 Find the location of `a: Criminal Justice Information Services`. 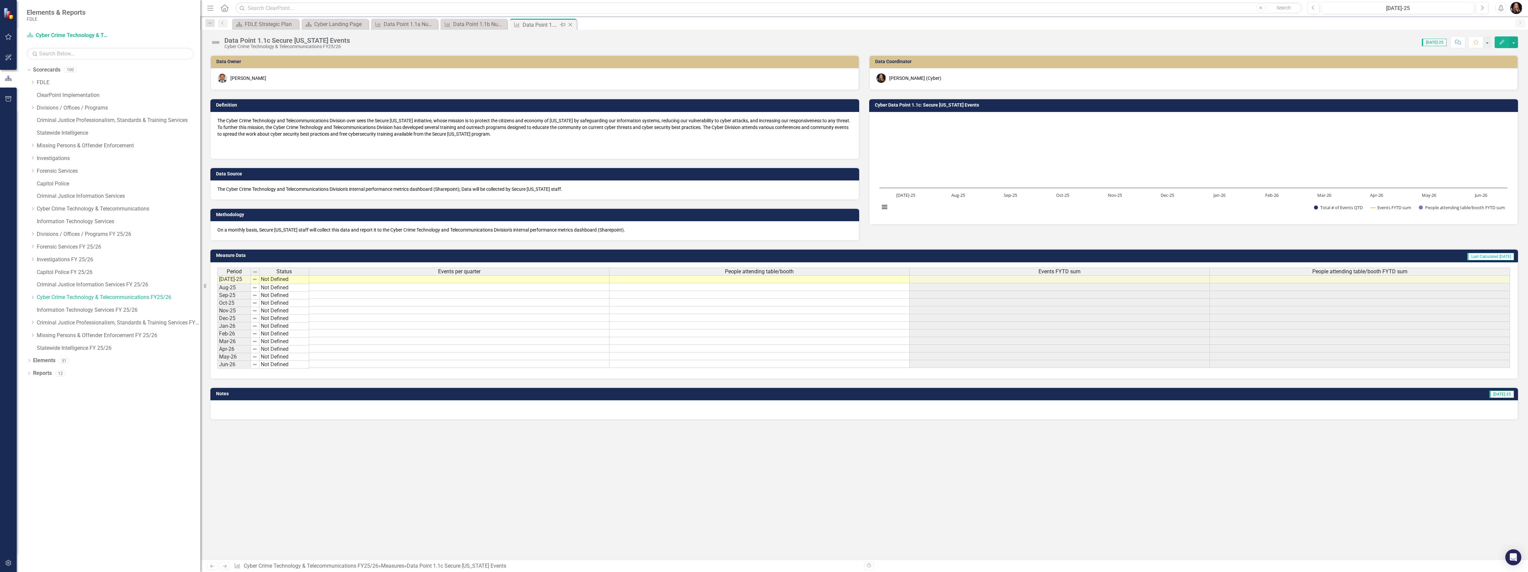

a: Criminal Justice Information Services is located at coordinates (119, 196).